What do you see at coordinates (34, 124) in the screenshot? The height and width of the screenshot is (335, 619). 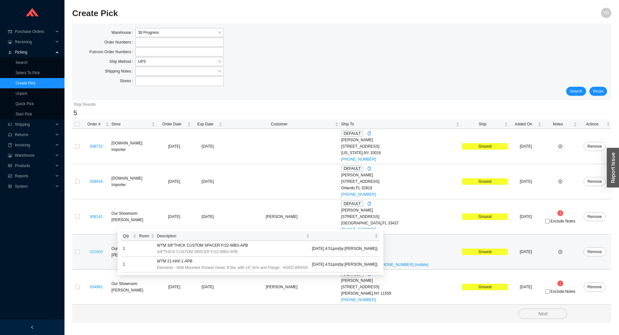 I see `span: Shipping` at bounding box center [34, 124].